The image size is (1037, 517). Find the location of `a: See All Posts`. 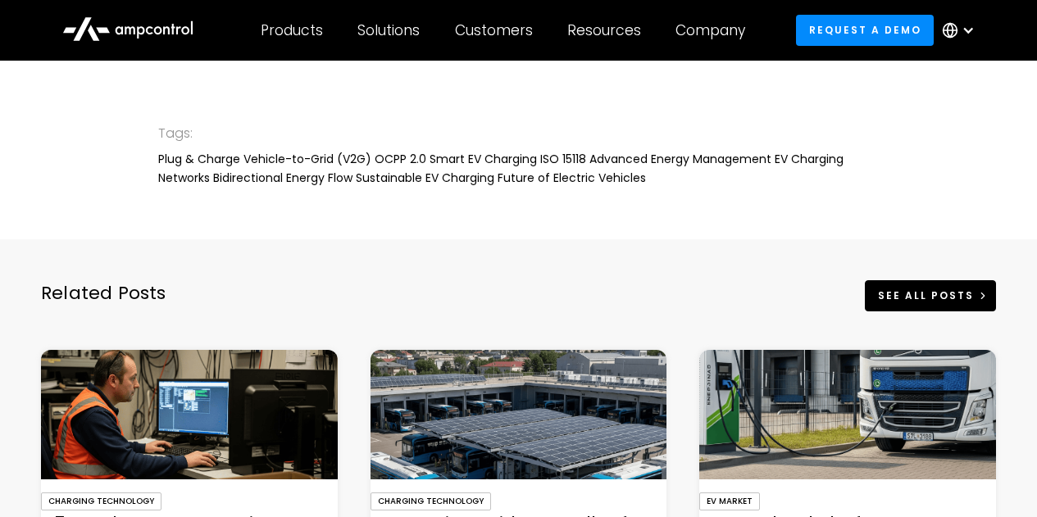

a: See All Posts is located at coordinates (930, 295).